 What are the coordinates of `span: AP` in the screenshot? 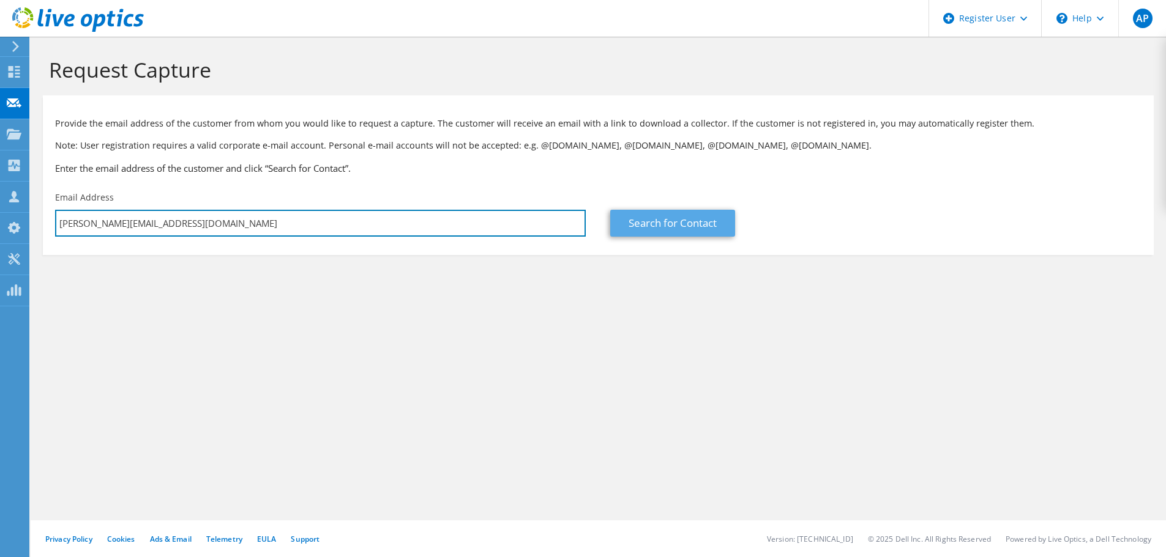 It's located at (1143, 18).